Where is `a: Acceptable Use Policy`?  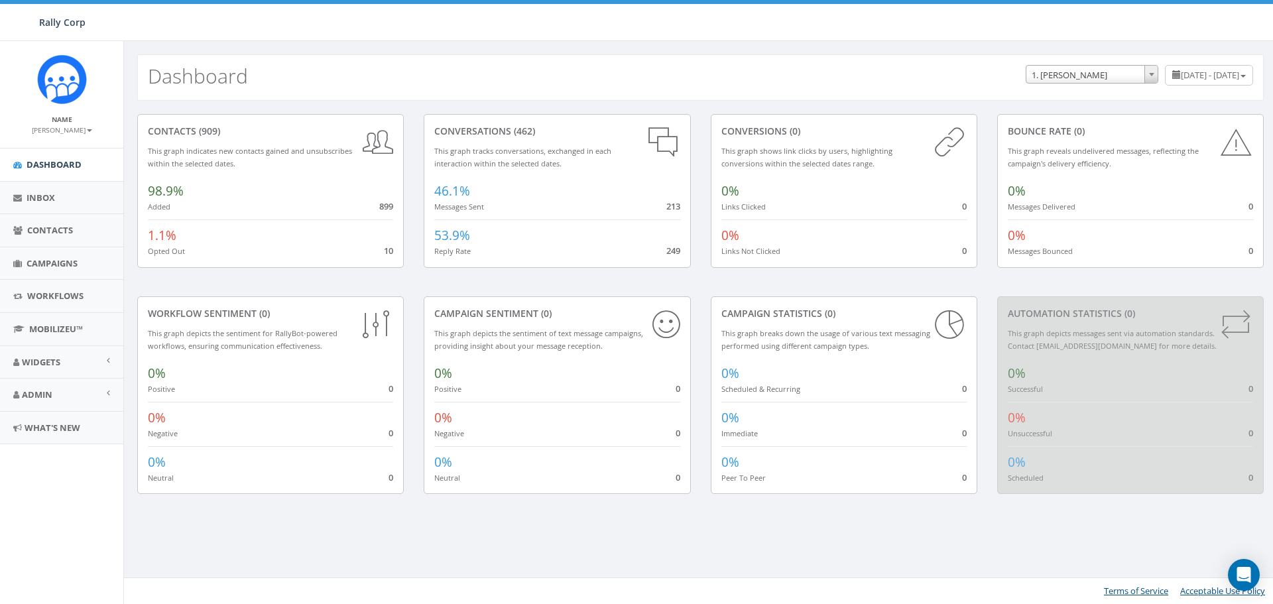
a: Acceptable Use Policy is located at coordinates (1222, 591).